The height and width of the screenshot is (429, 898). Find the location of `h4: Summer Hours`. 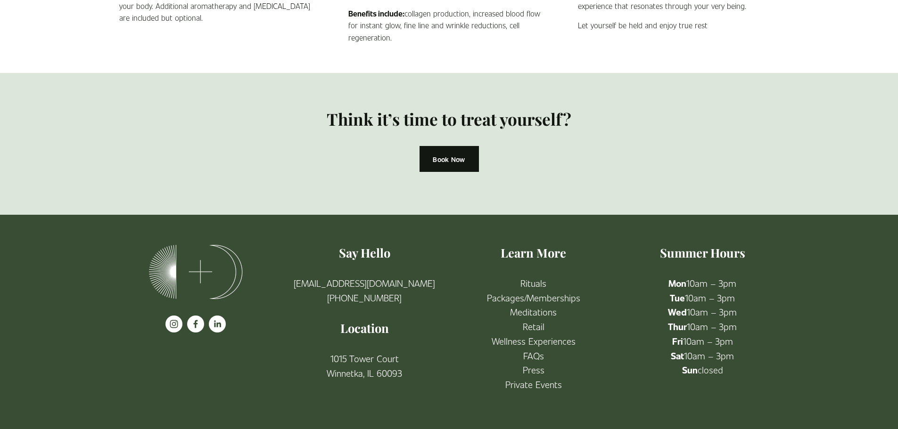

h4: Summer Hours is located at coordinates (702, 253).